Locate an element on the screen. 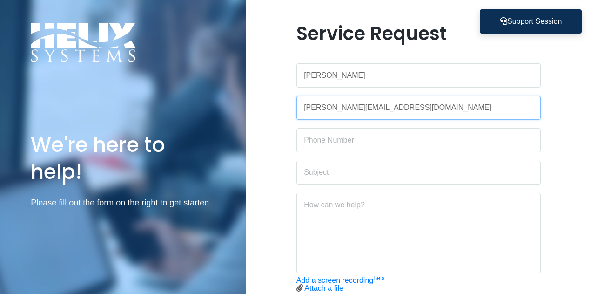 This screenshot has width=591, height=294. p: Please fill out the form on the right to get started. is located at coordinates (123, 203).